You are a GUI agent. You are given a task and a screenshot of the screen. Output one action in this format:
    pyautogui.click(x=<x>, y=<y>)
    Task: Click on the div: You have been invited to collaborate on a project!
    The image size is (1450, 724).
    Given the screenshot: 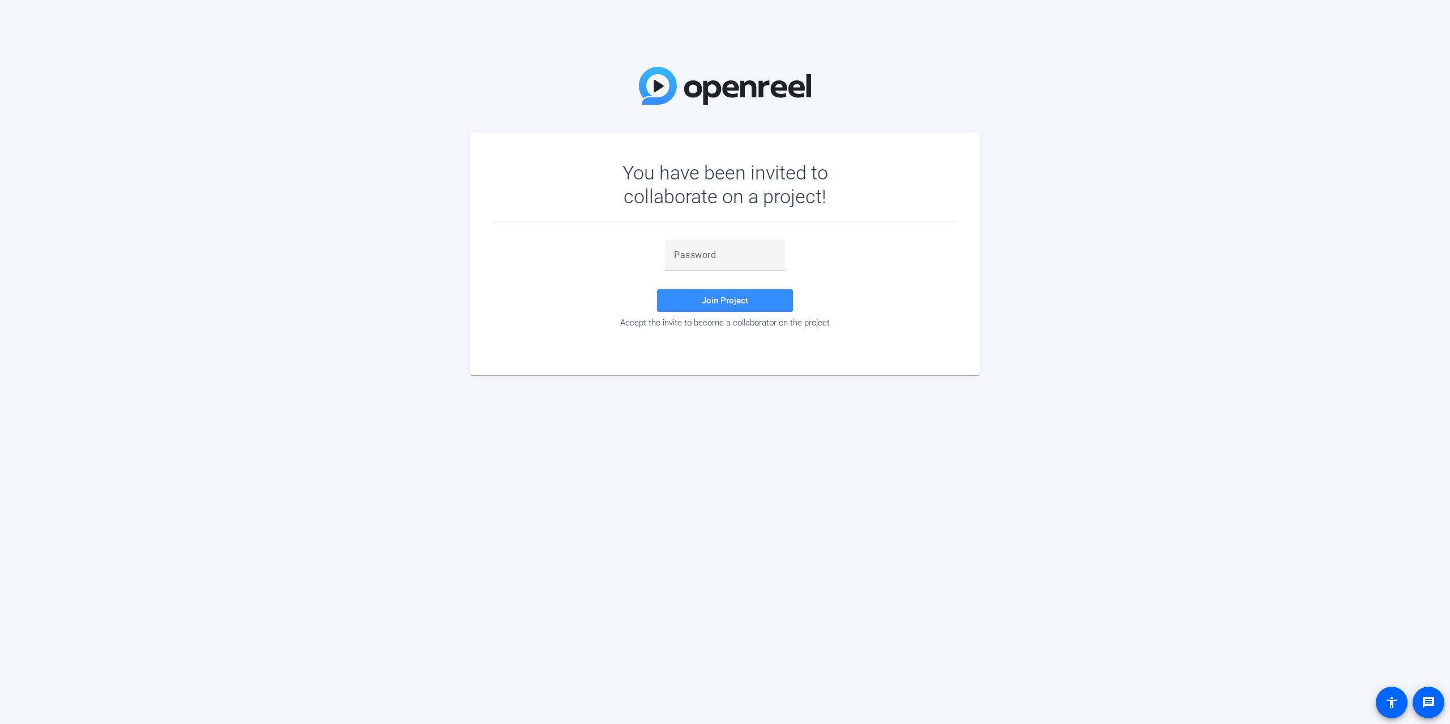 What is the action you would take?
    pyautogui.click(x=725, y=185)
    